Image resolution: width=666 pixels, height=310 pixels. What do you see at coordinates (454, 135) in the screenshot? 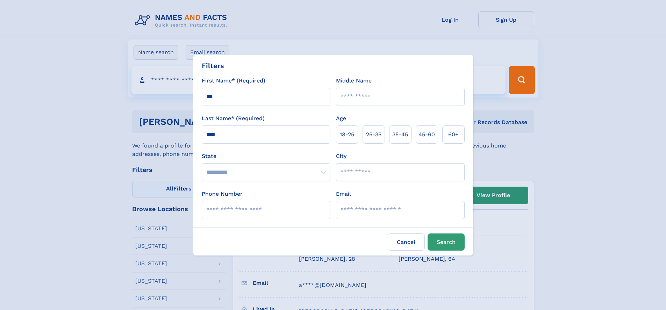
I see `span: 60+` at bounding box center [454, 135].